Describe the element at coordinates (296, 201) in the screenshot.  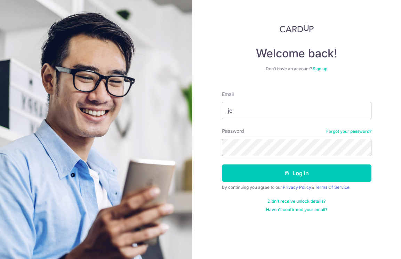
I see `a: Didn't receive unlock details?` at that location.